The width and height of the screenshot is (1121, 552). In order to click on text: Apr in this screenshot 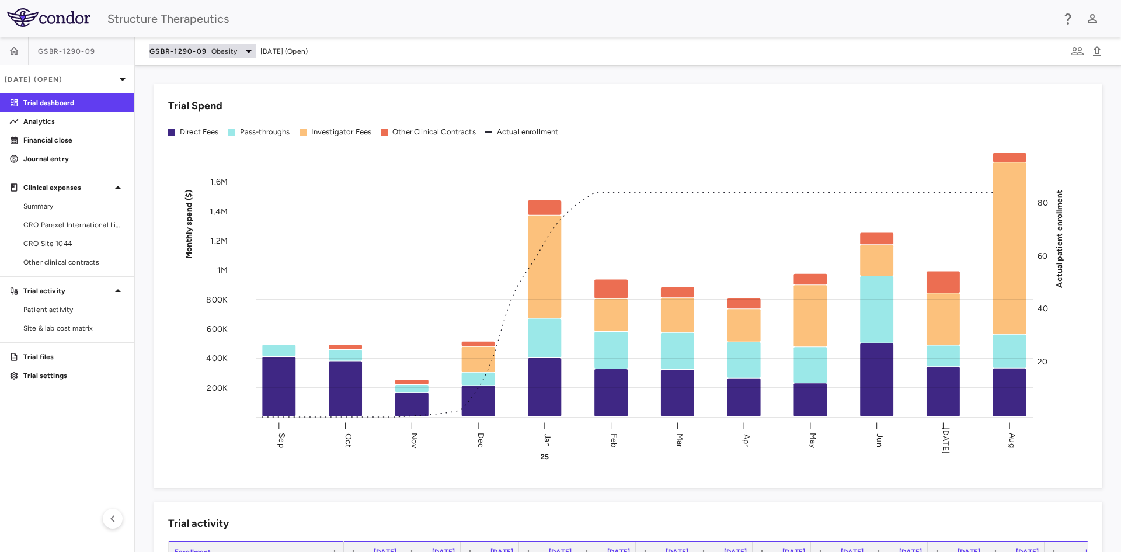, I will do `click(746, 440)`.